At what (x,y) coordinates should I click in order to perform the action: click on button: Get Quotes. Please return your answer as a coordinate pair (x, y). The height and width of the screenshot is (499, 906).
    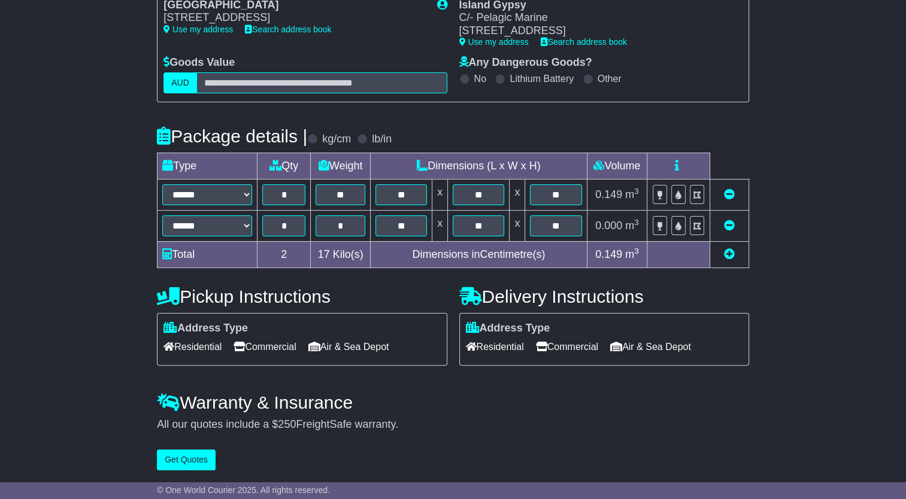
    Looking at the image, I should click on (186, 460).